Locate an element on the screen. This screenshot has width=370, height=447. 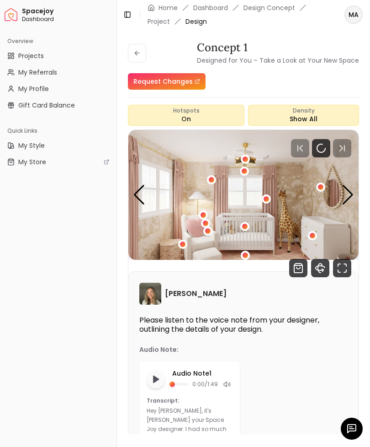
span: MA is located at coordinates (354, 15).